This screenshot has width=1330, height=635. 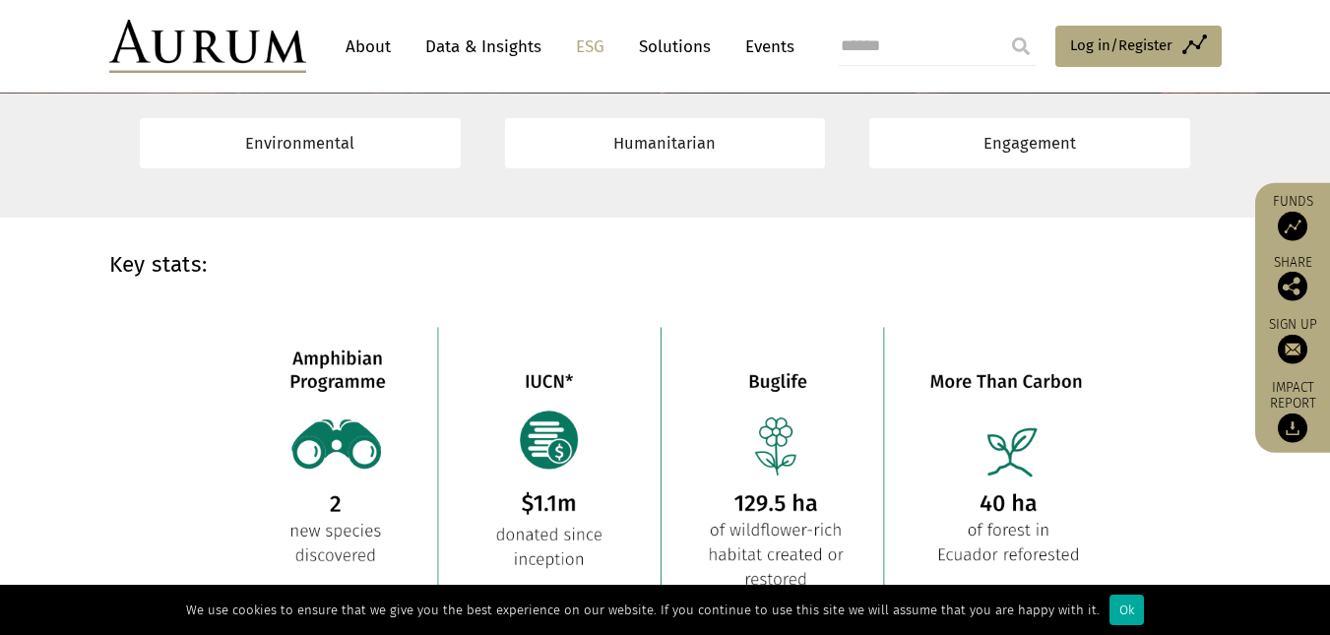 I want to click on a: Humanitarian, so click(x=666, y=143).